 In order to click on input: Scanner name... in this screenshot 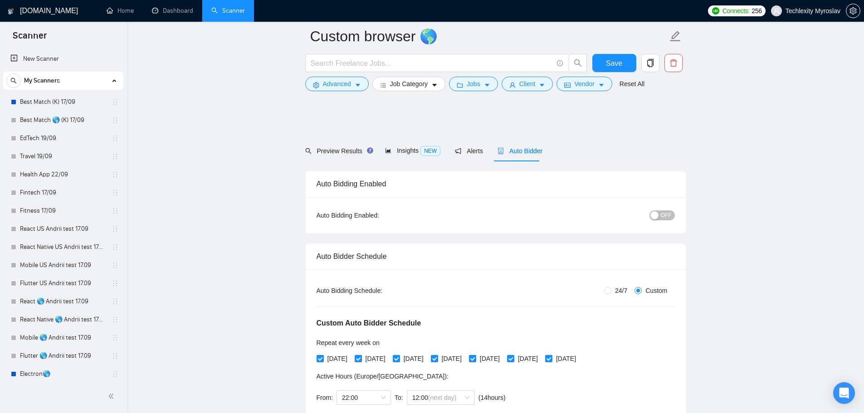, I will do `click(489, 36)`.